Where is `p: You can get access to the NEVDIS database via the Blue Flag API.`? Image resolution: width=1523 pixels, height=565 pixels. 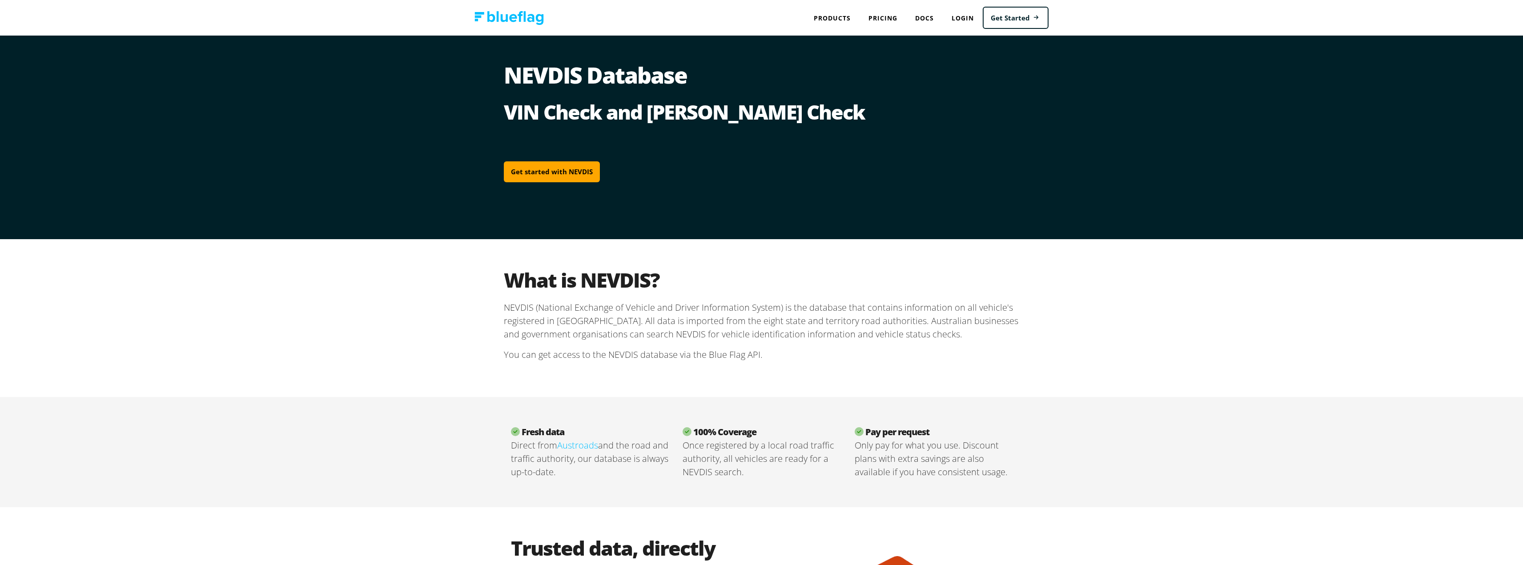 p: You can get access to the NEVDIS database via the Blue Flag API. is located at coordinates (762, 355).